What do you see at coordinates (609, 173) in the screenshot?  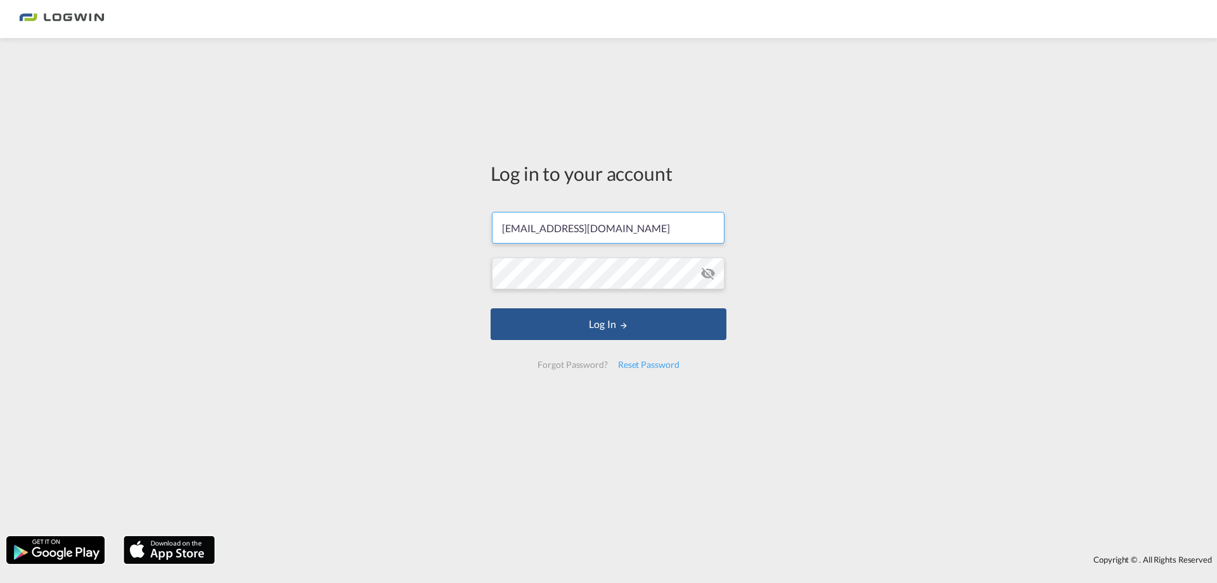 I see `div: Log in to your account` at bounding box center [609, 173].